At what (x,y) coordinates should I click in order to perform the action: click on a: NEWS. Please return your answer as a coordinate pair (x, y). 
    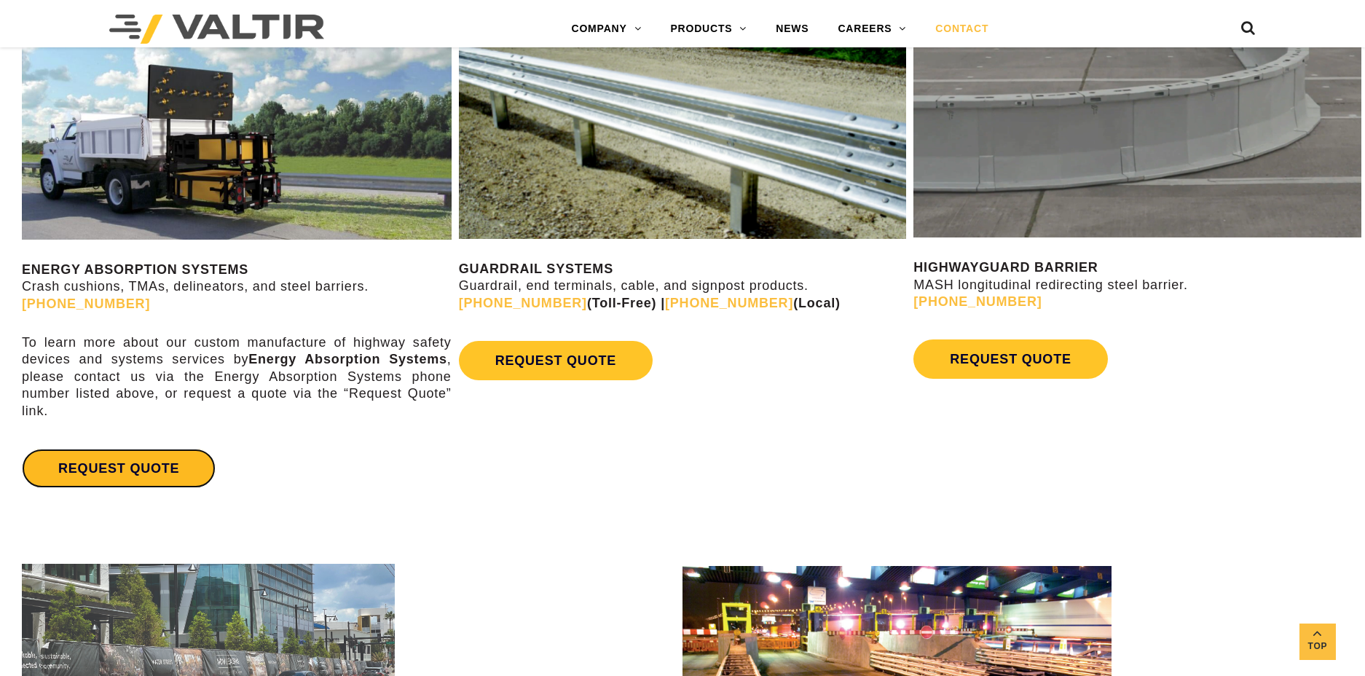
    Looking at the image, I should click on (792, 29).